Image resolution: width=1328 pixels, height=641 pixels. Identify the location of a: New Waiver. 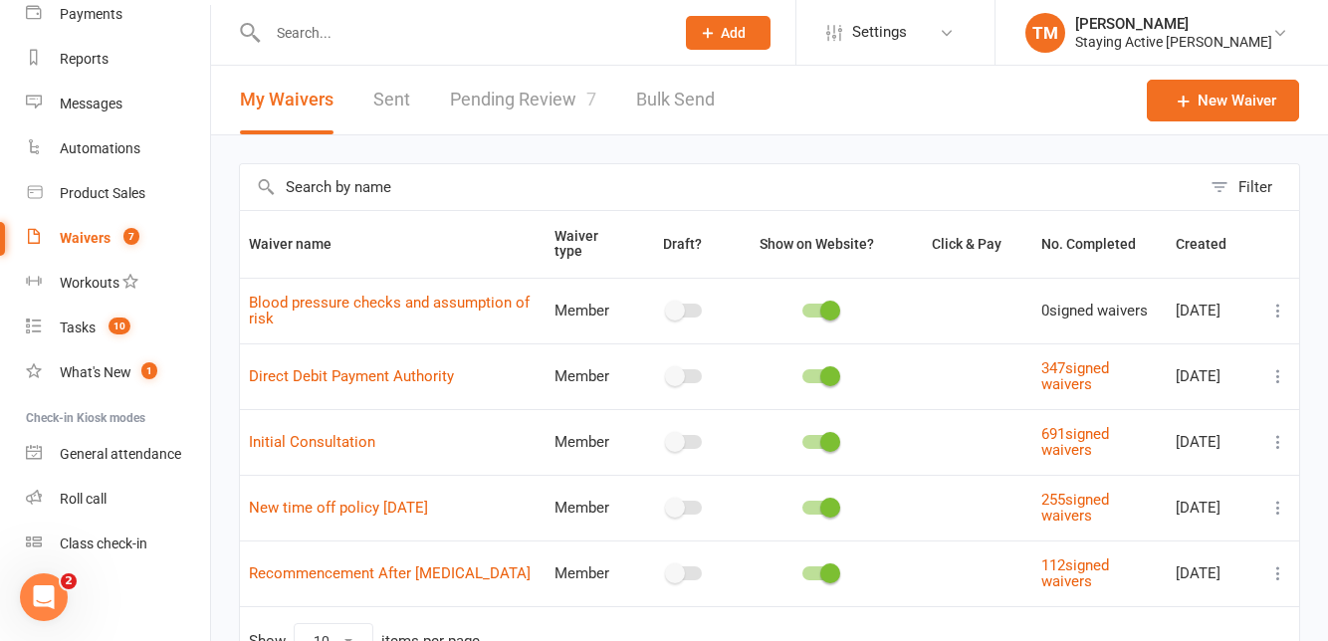
(1222, 101).